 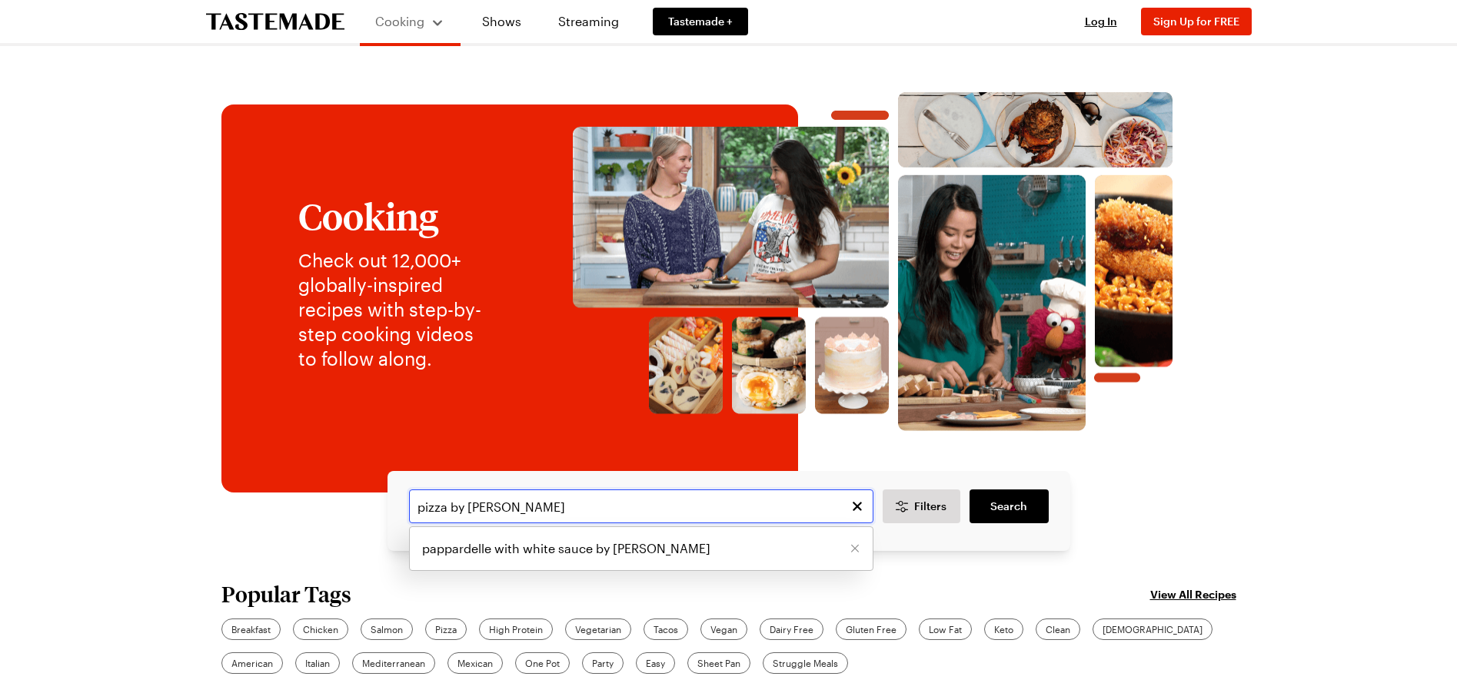 I want to click on span: Italian, so click(x=317, y=663).